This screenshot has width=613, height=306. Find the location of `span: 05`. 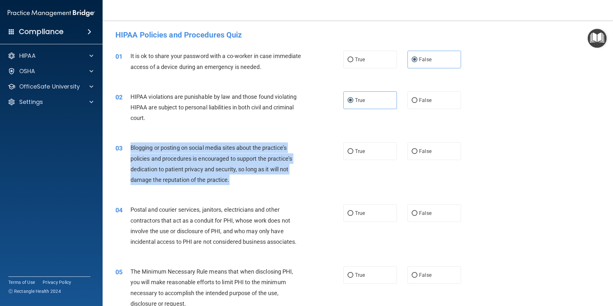

span: 05 is located at coordinates (119, 272).